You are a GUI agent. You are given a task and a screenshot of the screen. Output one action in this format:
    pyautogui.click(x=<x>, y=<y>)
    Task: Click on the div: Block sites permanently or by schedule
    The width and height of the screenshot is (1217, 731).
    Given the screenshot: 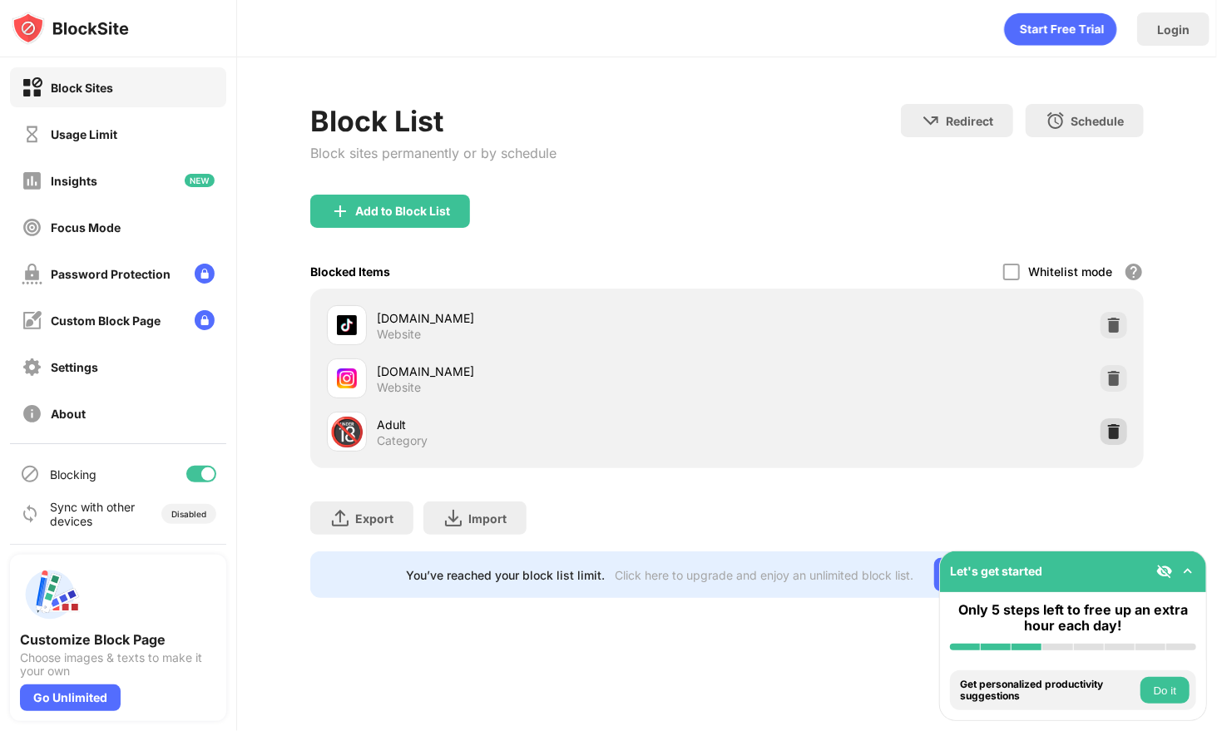 What is the action you would take?
    pyautogui.click(x=433, y=153)
    